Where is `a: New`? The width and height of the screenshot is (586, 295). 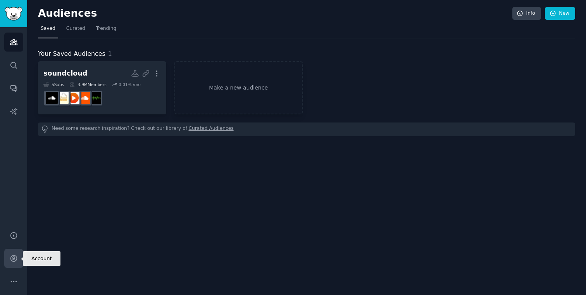
a: New is located at coordinates (560, 14).